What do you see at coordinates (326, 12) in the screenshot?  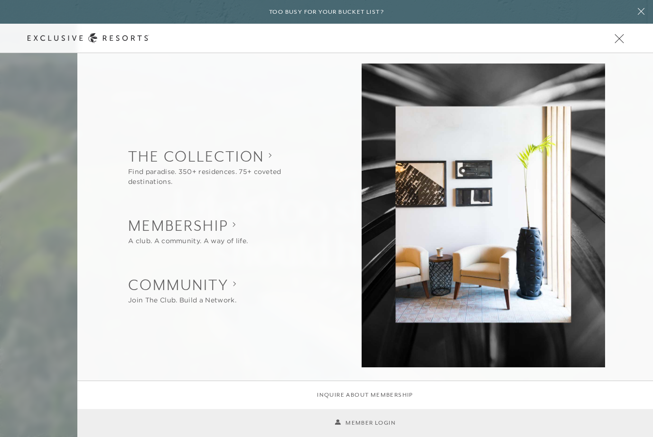 I see `h6: Too busy for your bucket list?` at bounding box center [326, 12].